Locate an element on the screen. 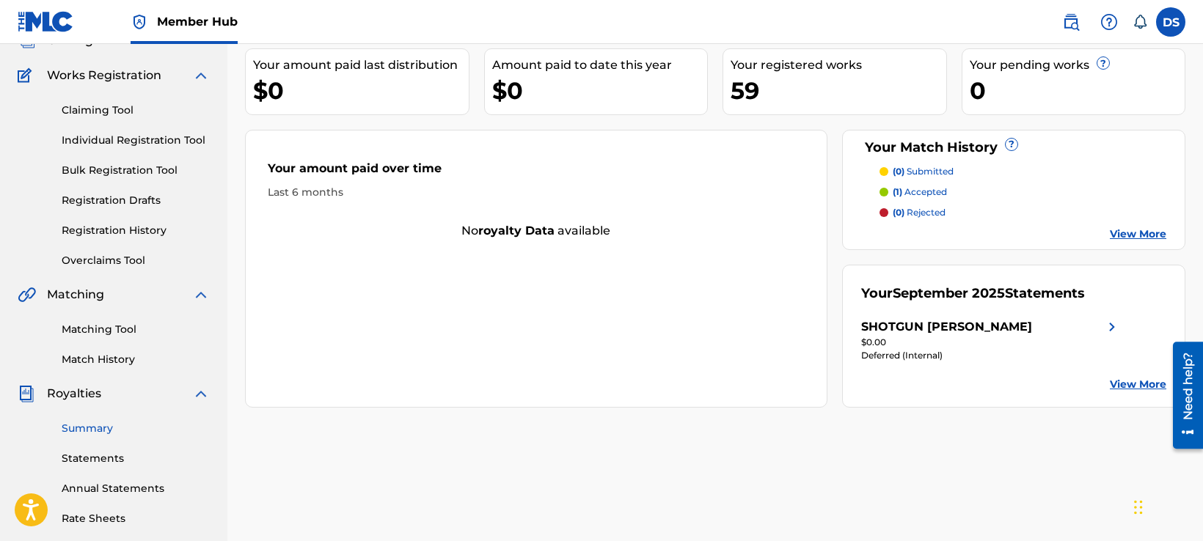 Image resolution: width=1203 pixels, height=541 pixels. div: Your Statements is located at coordinates (973, 293).